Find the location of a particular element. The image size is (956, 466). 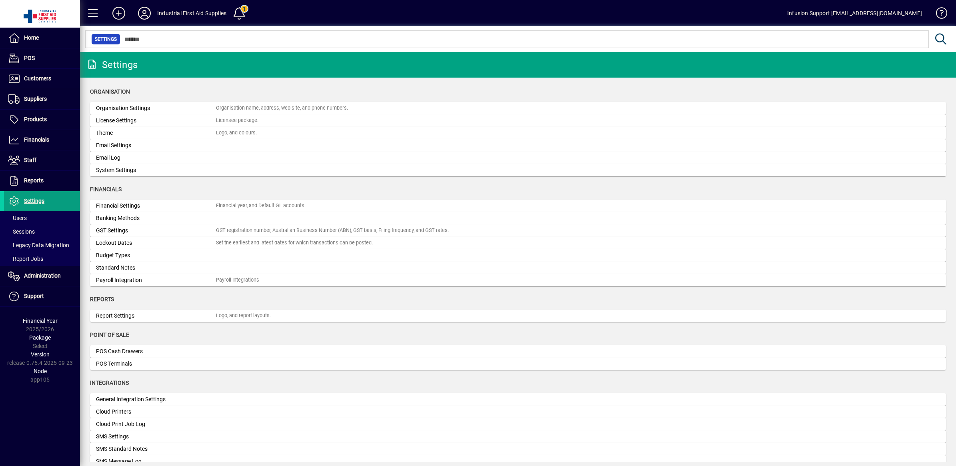

a: Products is located at coordinates (42, 120).